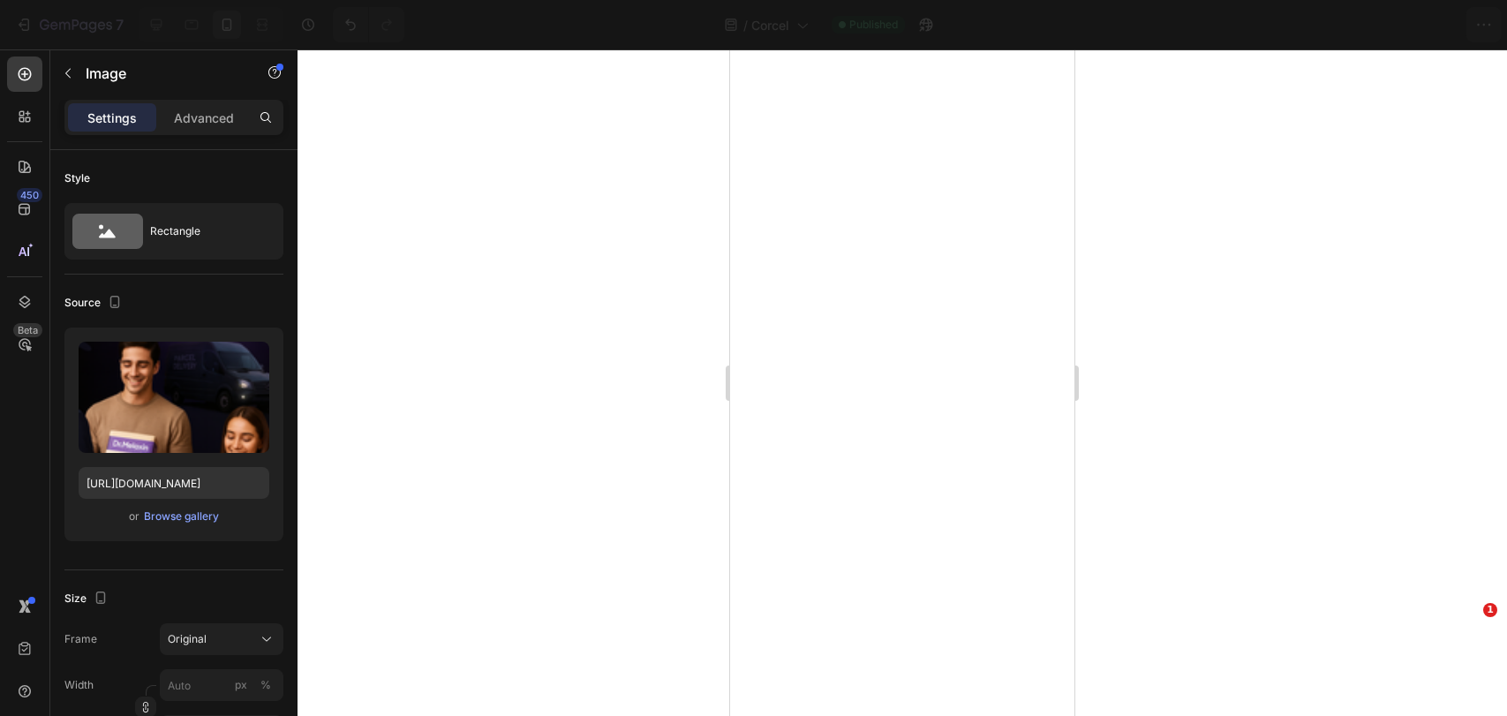 The height and width of the screenshot is (716, 1507). What do you see at coordinates (204, 231) in the screenshot?
I see `div: Rectangle` at bounding box center [204, 231].